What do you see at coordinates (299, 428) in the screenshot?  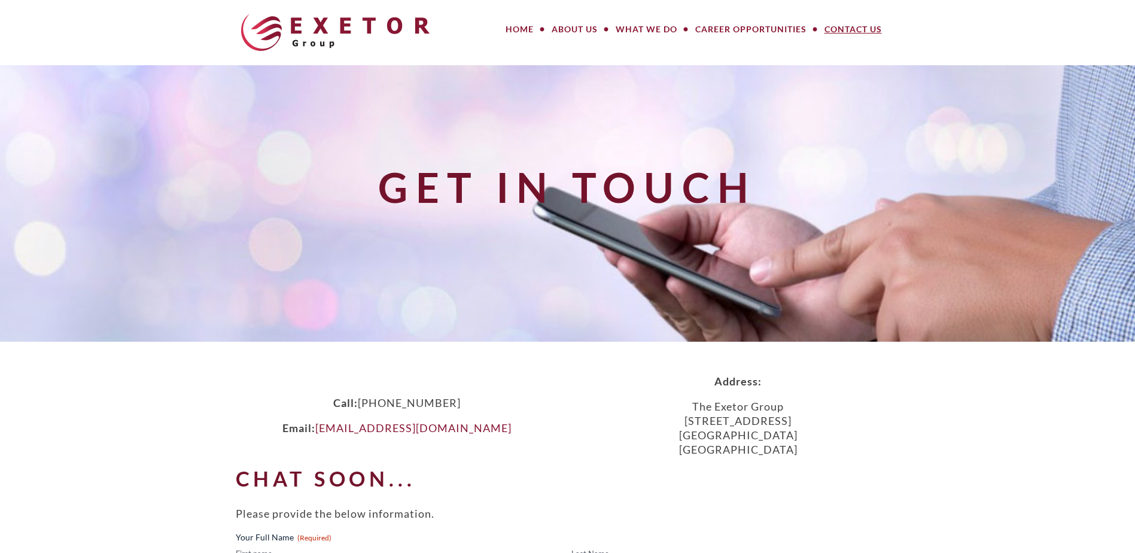 I see `strong: Email:` at bounding box center [299, 428].